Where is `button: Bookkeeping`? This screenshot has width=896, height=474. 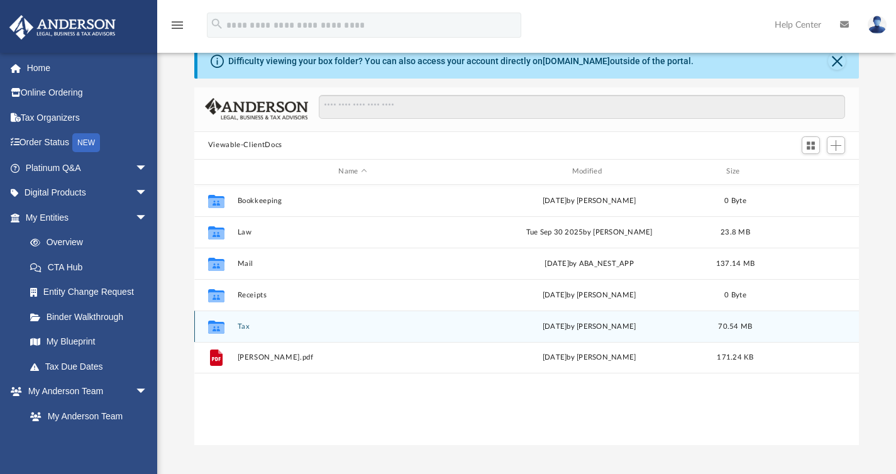
button: Bookkeeping is located at coordinates (352, 200).